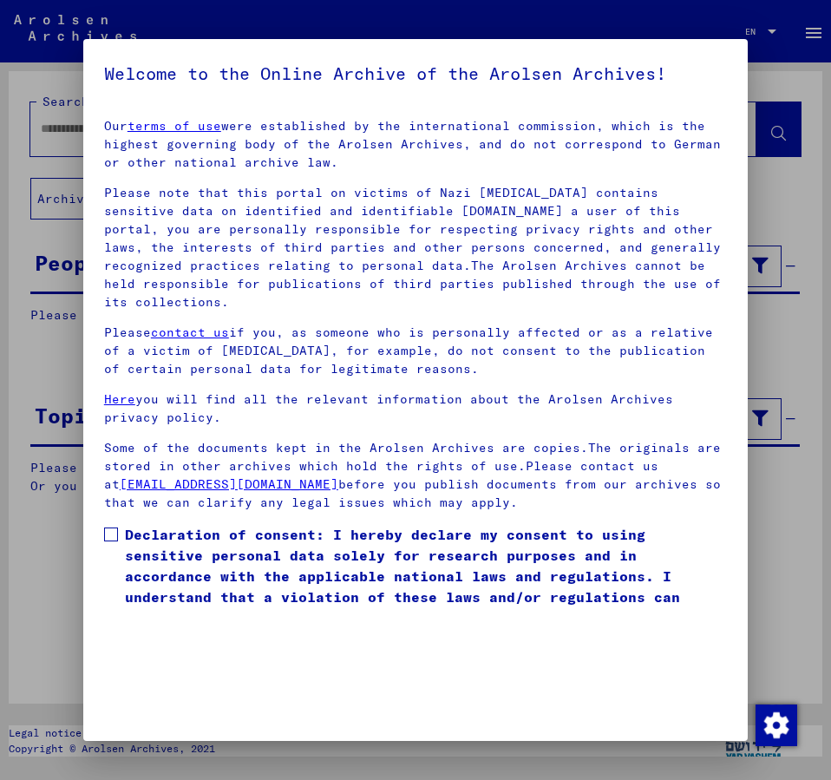  Describe the element at coordinates (415, 74) in the screenshot. I see `h5: Welcome to the Online Archive of the Arolsen Archives!` at that location.